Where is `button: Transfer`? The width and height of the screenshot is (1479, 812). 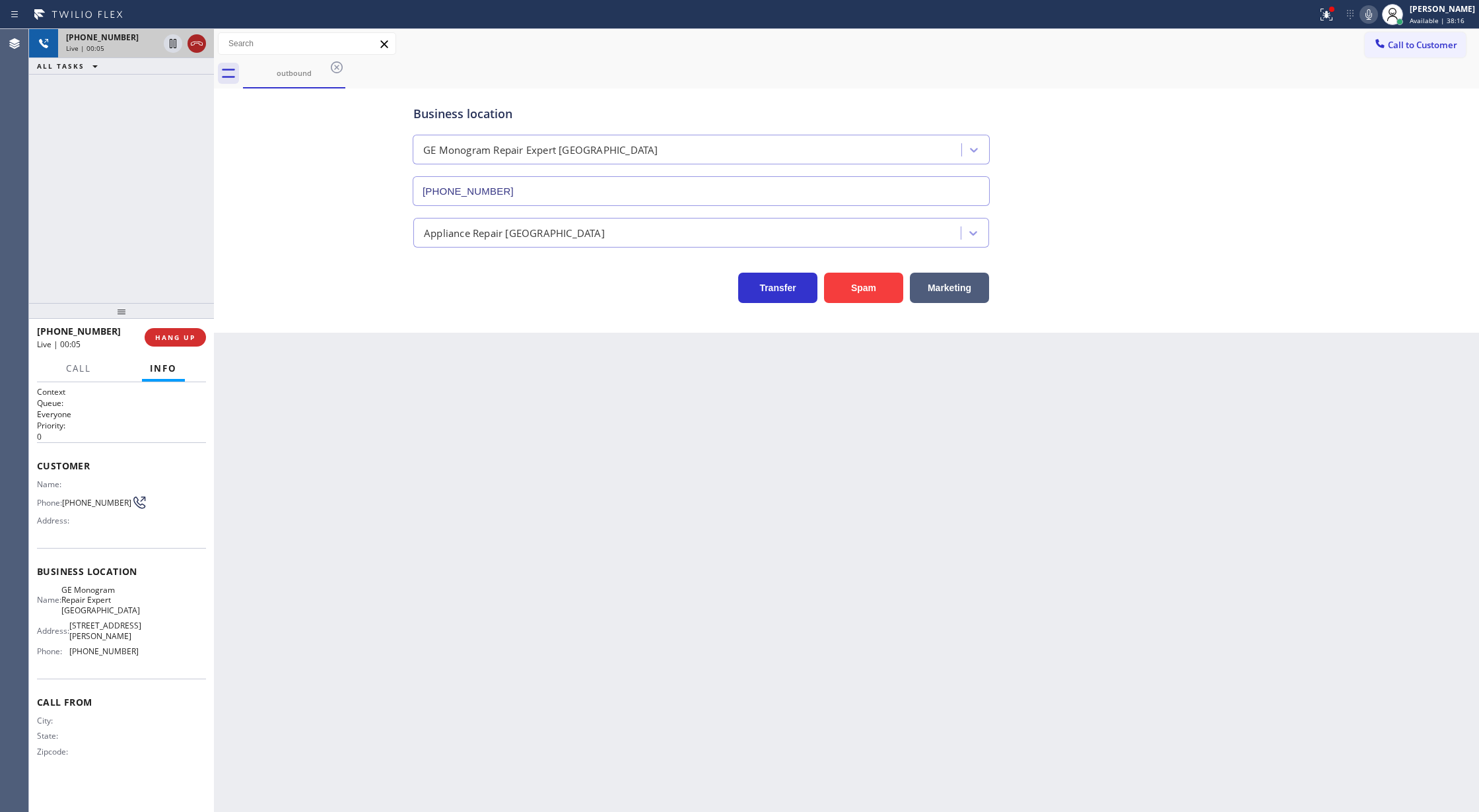
button: Transfer is located at coordinates (778, 288).